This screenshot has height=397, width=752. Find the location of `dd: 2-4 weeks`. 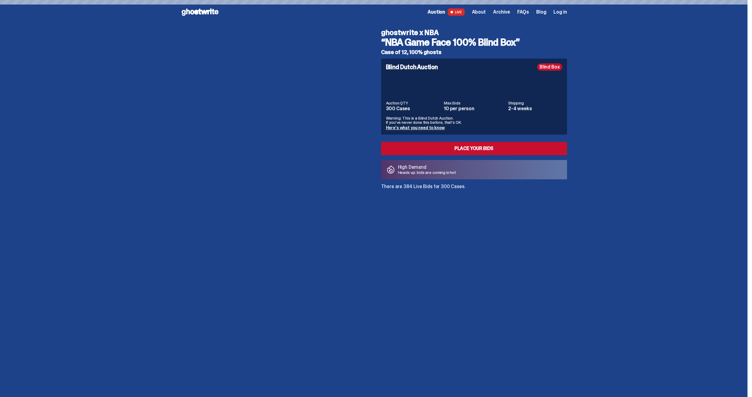

dd: 2-4 weeks is located at coordinates (535, 109).